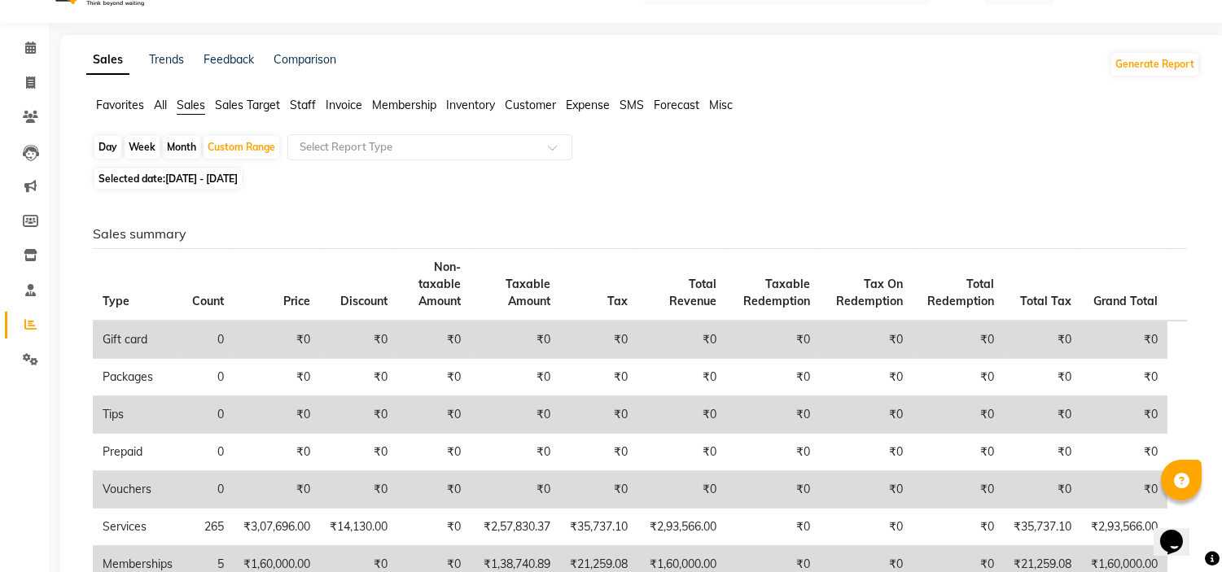 This screenshot has height=572, width=1222. I want to click on span: Forecast, so click(676, 105).